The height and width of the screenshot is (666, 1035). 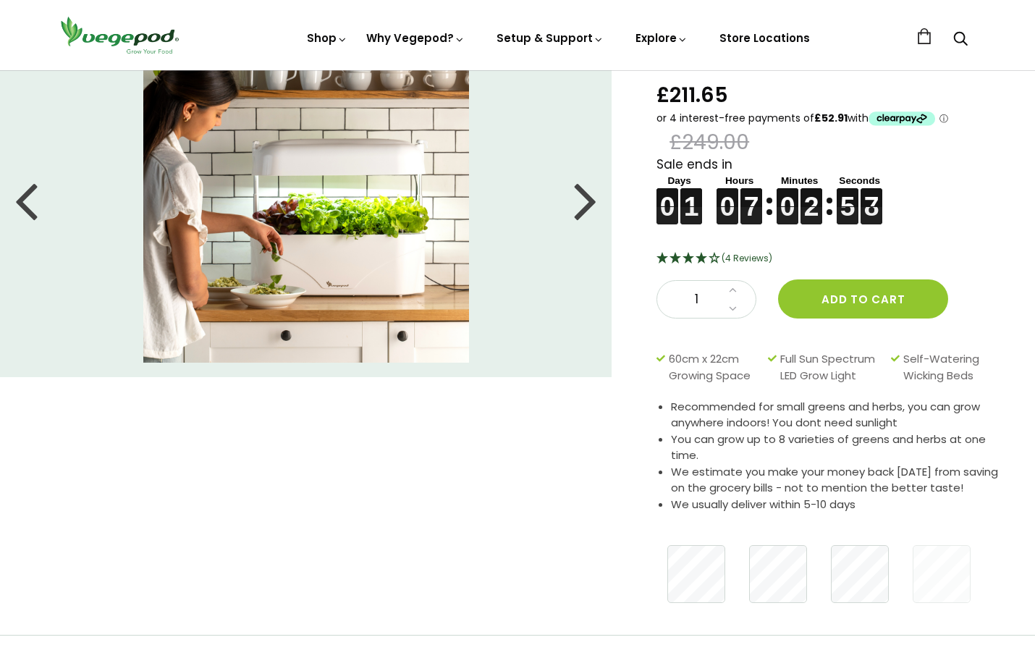 What do you see at coordinates (811, 197) in the screenshot?
I see `figure: 2` at bounding box center [811, 197].